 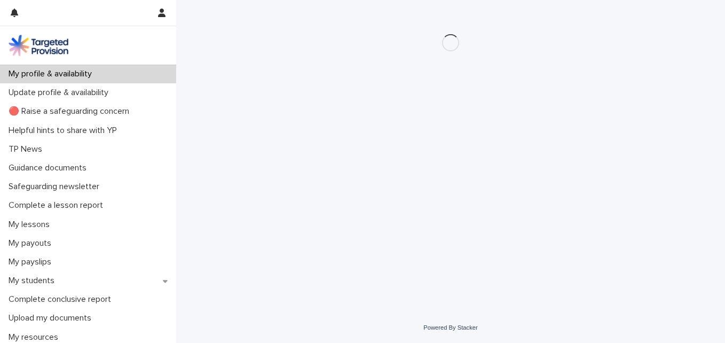 What do you see at coordinates (71, 111) in the screenshot?
I see `p: 🔴 Raise a safeguarding concern` at bounding box center [71, 111].